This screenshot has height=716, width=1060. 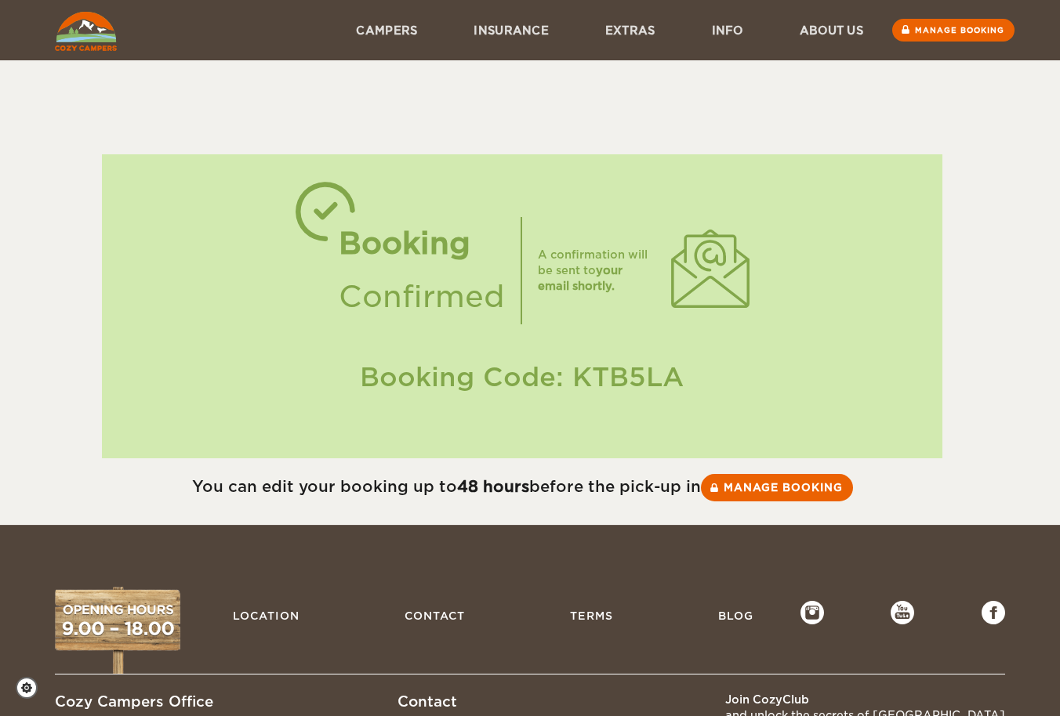 I want to click on div: Join CozyClub, so click(x=864, y=700).